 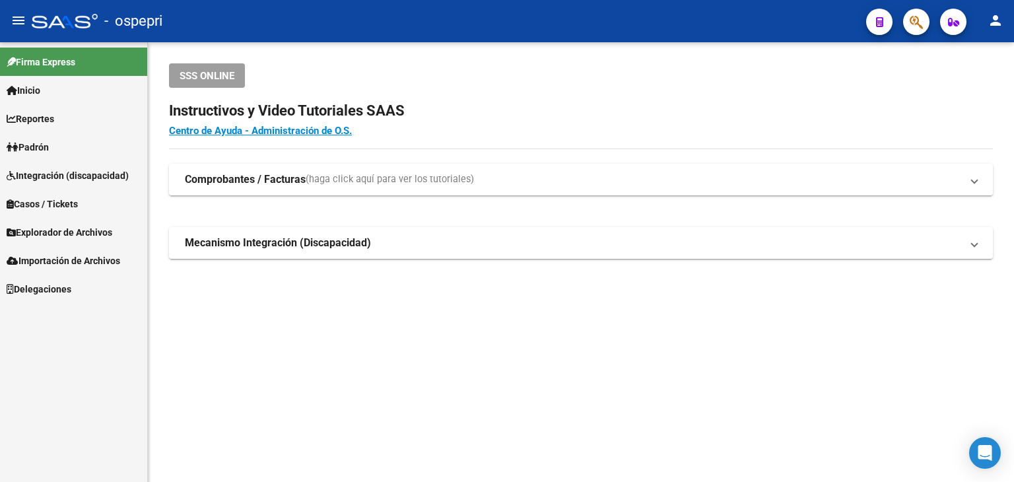 What do you see at coordinates (581, 180) in the screenshot?
I see `mat-expansion-panel-header: Comprobantes / Facturas(haga click aquí para ver los tutoriales)` at bounding box center [581, 180].